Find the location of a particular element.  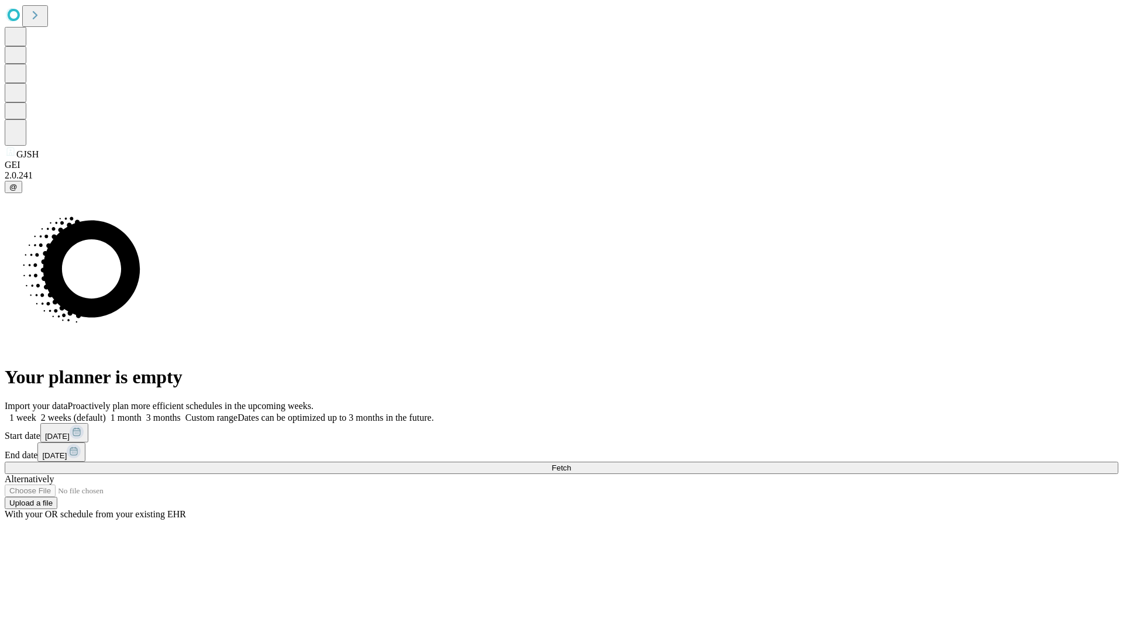

span: Dates can be optimized up to 3 months in the future. is located at coordinates (335, 417).